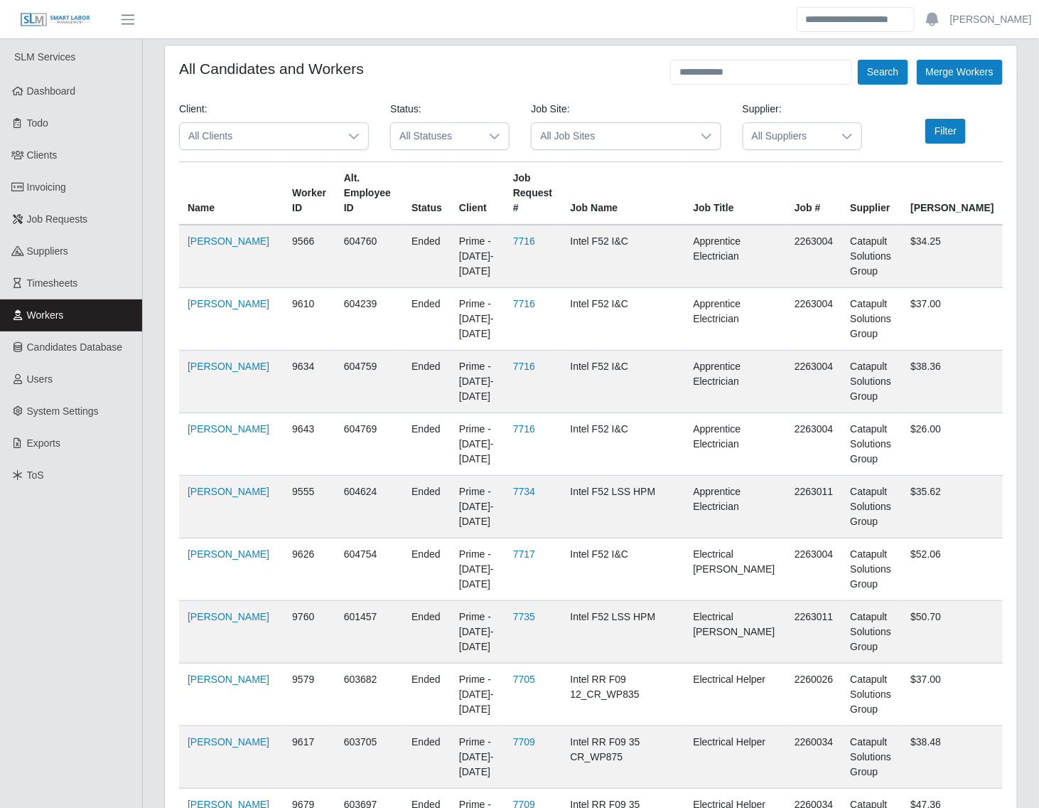 Image resolution: width=1039 pixels, height=808 pixels. I want to click on td: 9566, so click(309, 256).